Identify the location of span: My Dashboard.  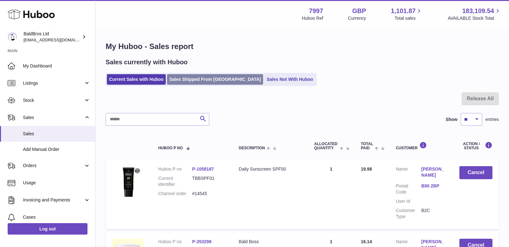
(57, 66).